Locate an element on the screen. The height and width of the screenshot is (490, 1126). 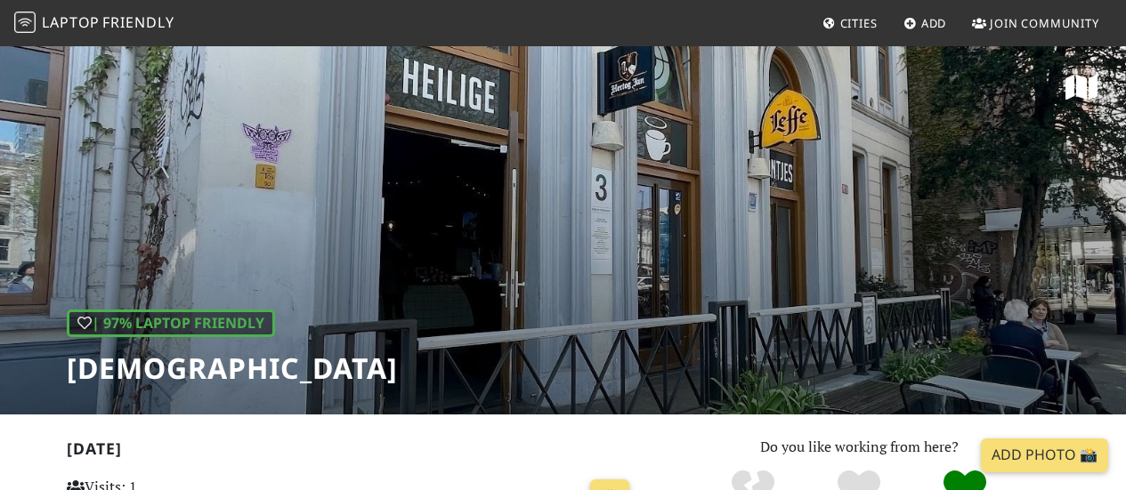
a: Join Community is located at coordinates (1035, 23).